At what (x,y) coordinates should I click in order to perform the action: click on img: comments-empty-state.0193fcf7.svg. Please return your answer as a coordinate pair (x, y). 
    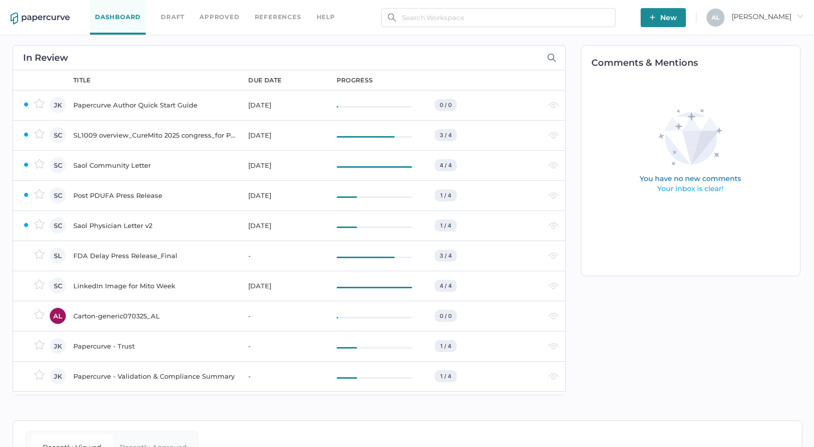
    Looking at the image, I should click on (690, 151).